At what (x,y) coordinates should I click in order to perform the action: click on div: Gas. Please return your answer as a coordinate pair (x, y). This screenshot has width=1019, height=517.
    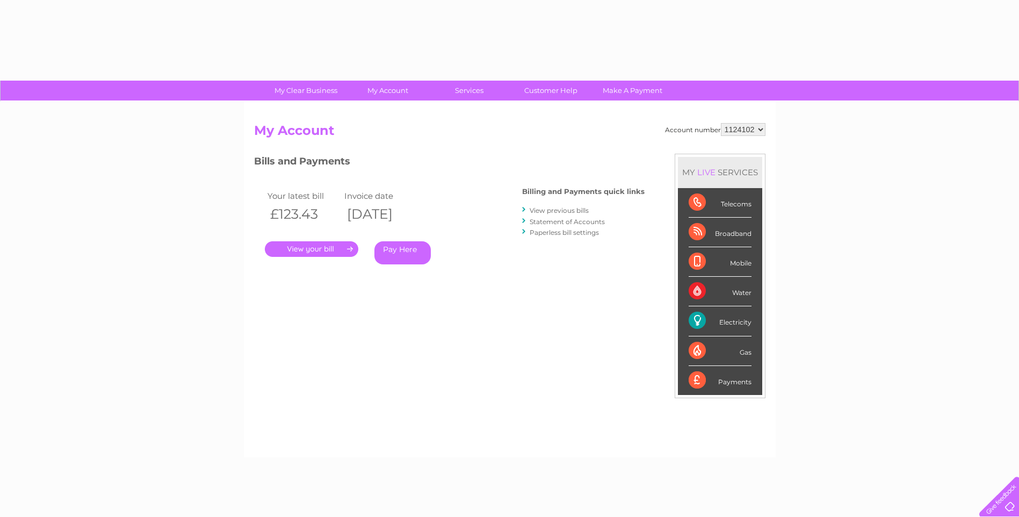
    Looking at the image, I should click on (720, 351).